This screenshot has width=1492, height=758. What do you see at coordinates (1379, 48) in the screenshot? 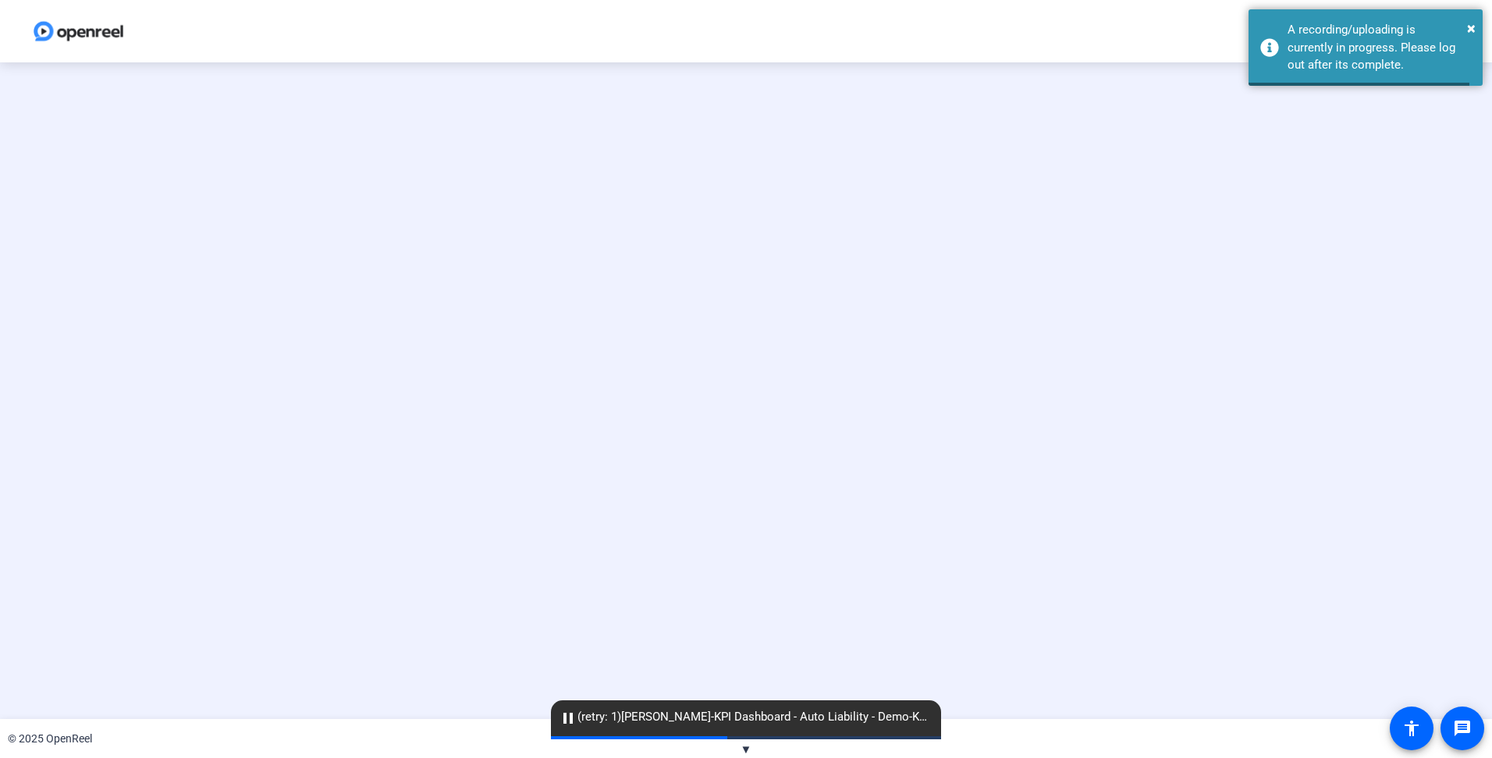
I see `div: A recording/uploading is currently in progress. Please log out after its complete.` at bounding box center [1379, 48].